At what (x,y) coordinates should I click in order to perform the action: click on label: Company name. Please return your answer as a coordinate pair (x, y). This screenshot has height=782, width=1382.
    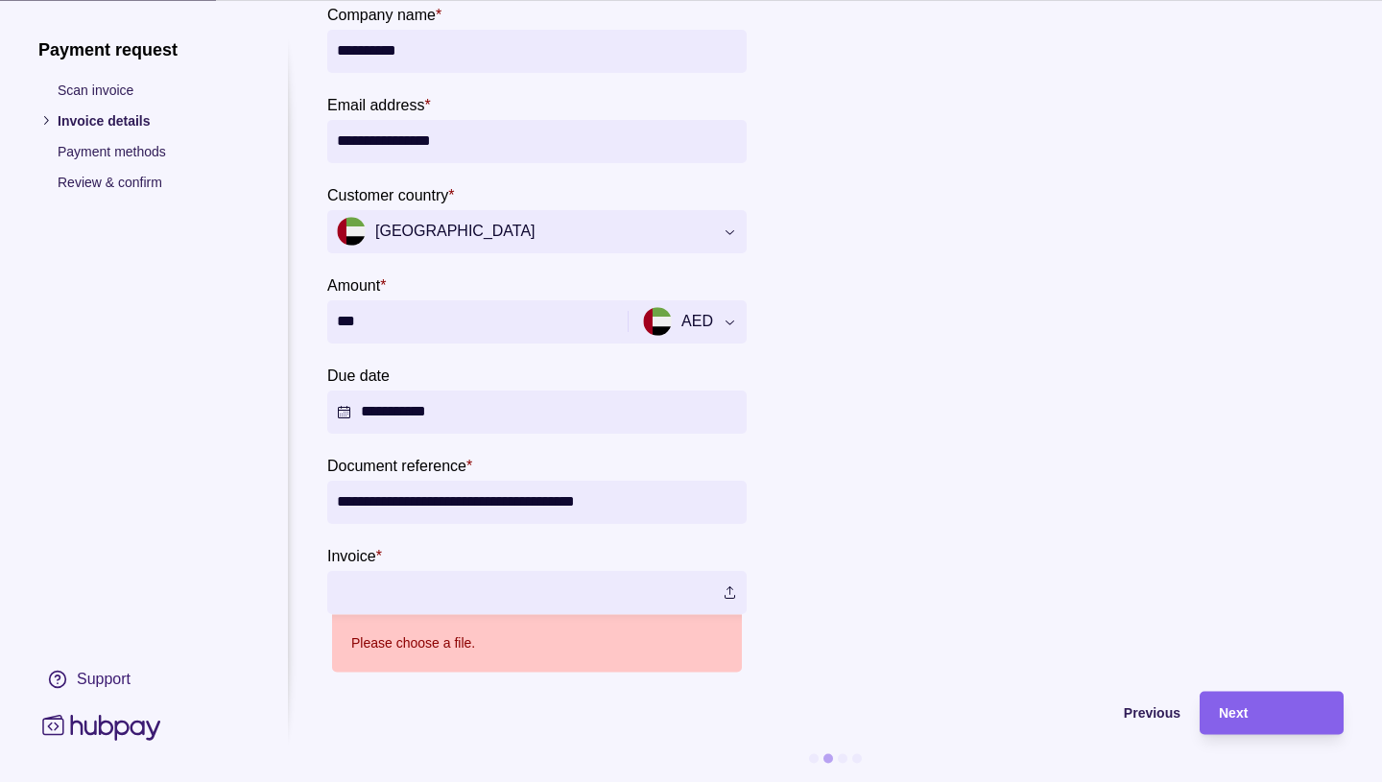
    Looking at the image, I should click on (384, 13).